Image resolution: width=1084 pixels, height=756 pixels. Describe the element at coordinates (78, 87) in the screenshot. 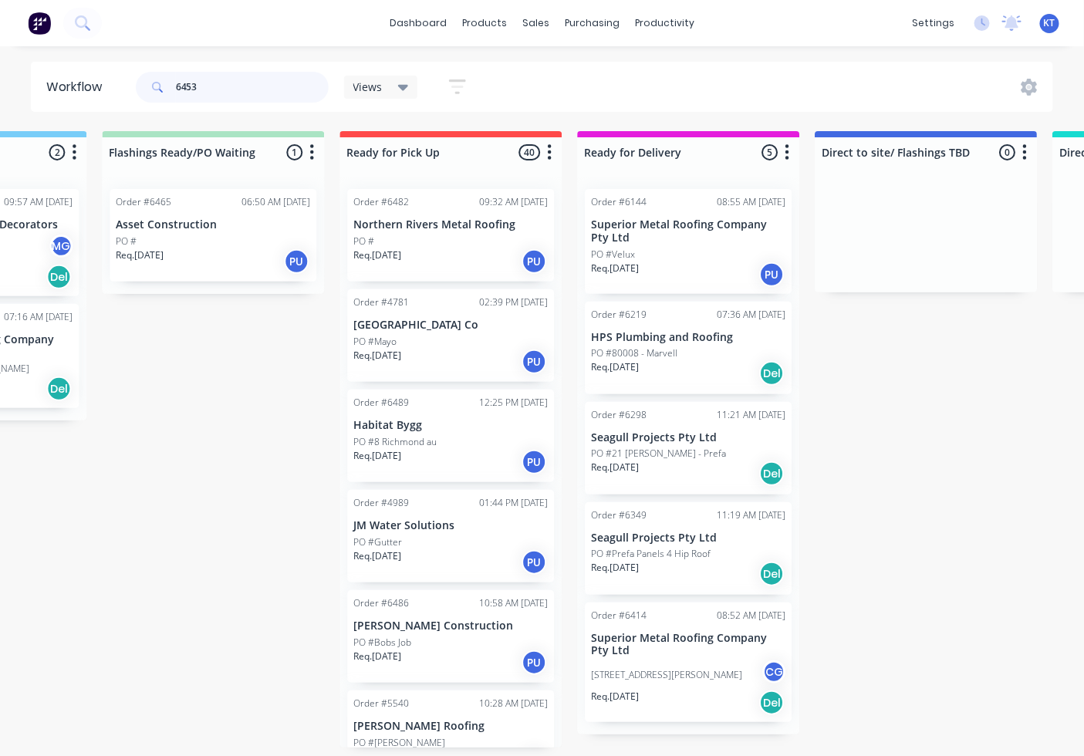

I see `div: Workflow` at that location.